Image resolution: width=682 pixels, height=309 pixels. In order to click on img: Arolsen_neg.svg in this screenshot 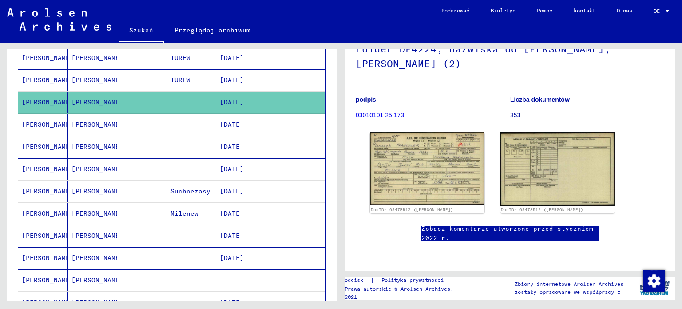, I will do `click(59, 20)`.